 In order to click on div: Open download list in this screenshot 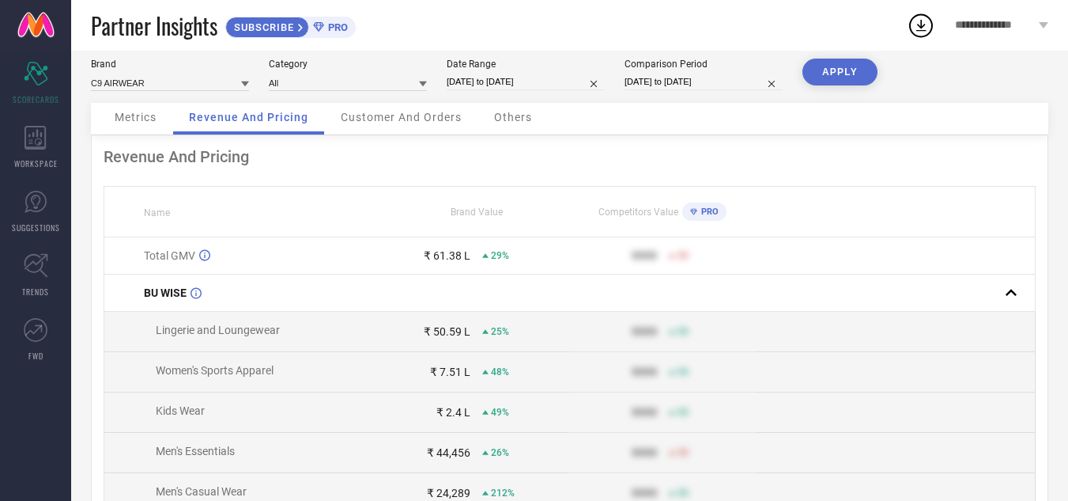, I will do `click(921, 25)`.